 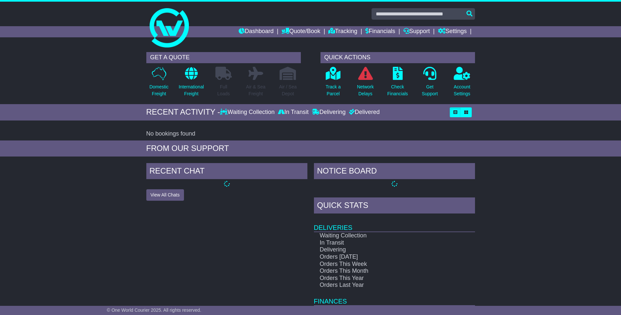 What do you see at coordinates (224, 90) in the screenshot?
I see `p: Full Loads` at bounding box center [224, 90].